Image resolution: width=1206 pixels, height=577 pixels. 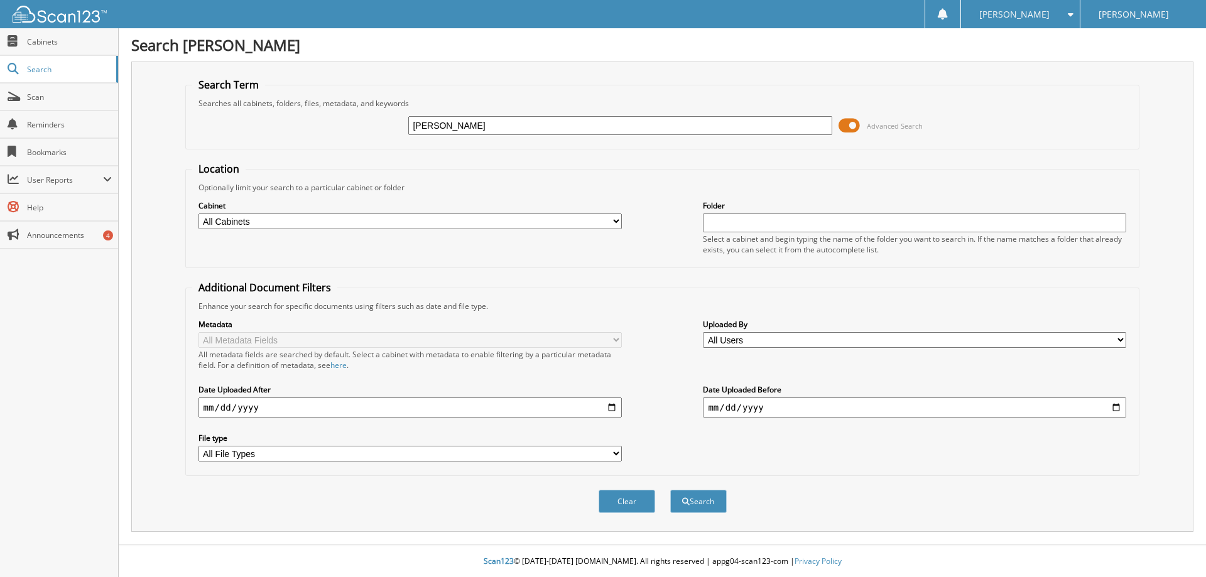 I want to click on legend: Search Term, so click(x=229, y=85).